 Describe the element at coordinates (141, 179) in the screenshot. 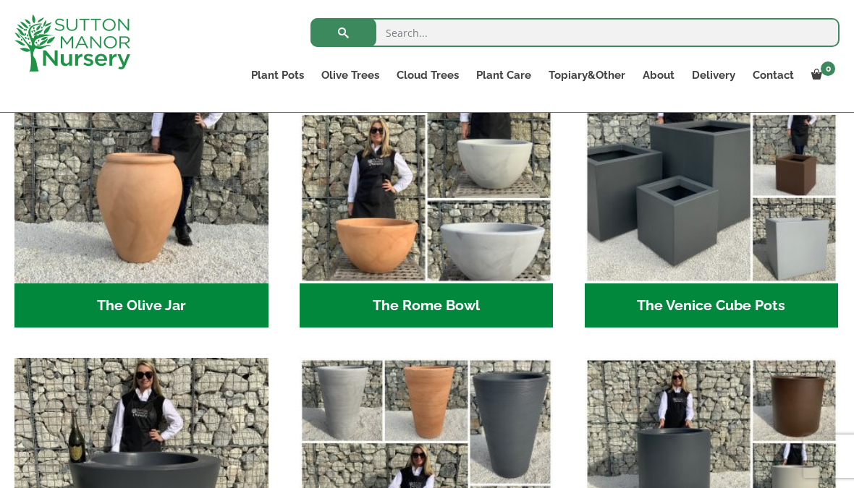

I see `a: Visit product category The Olive Jar` at that location.